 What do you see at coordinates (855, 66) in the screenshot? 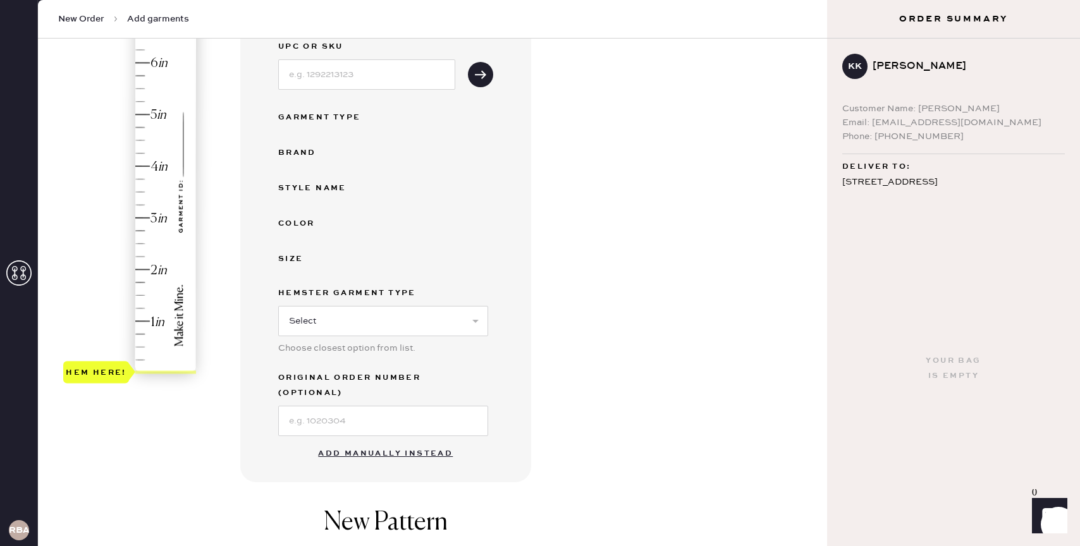
I see `h3: KK` at bounding box center [855, 66].